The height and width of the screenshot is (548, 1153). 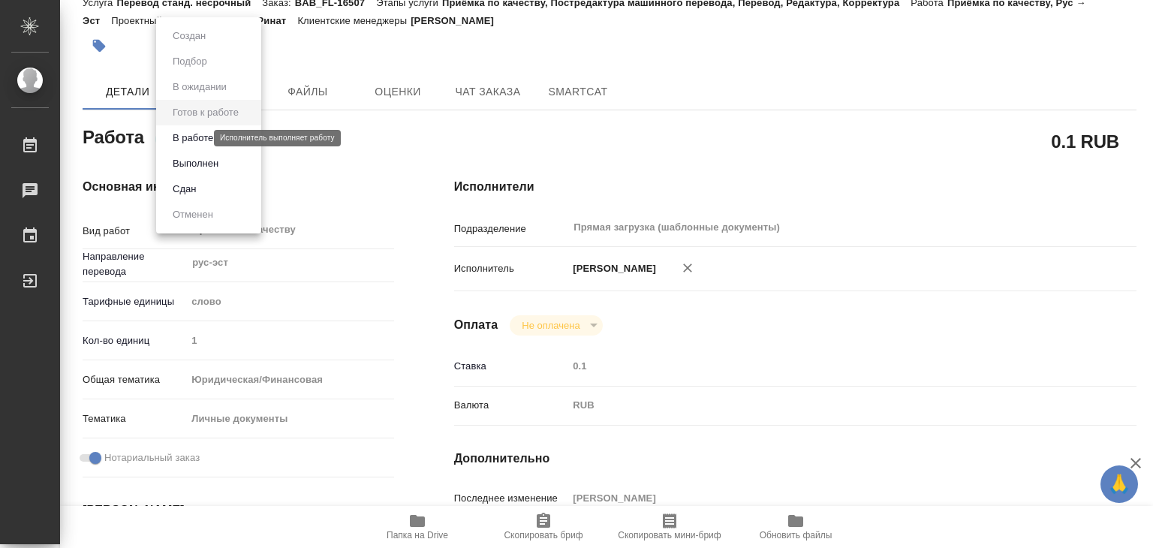 What do you see at coordinates (190, 62) in the screenshot?
I see `button: Подбор` at bounding box center [190, 62].